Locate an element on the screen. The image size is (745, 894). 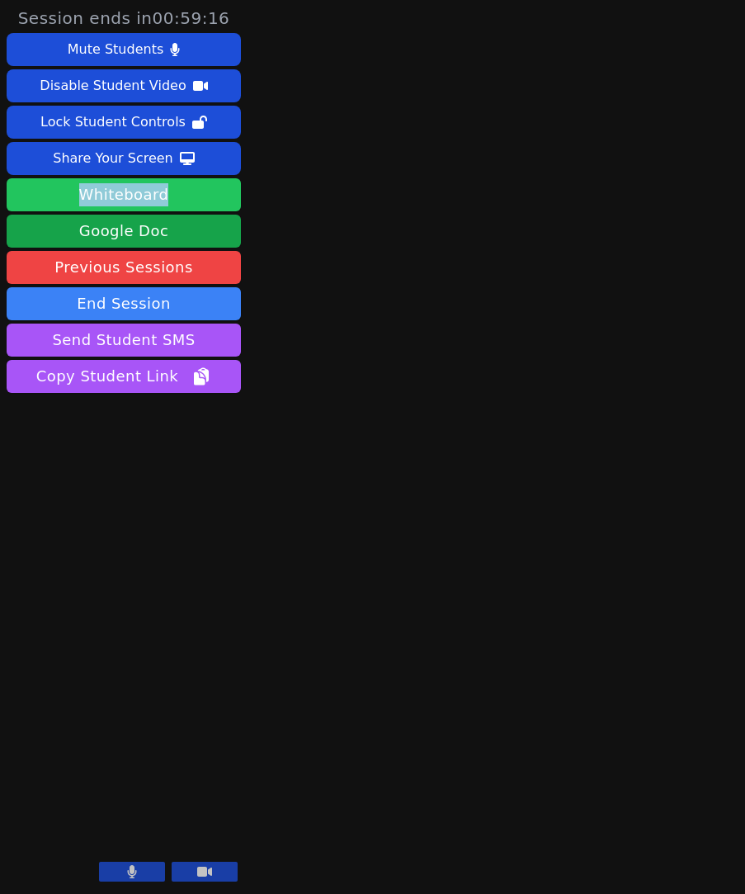
span: Session ends in is located at coordinates (124, 18).